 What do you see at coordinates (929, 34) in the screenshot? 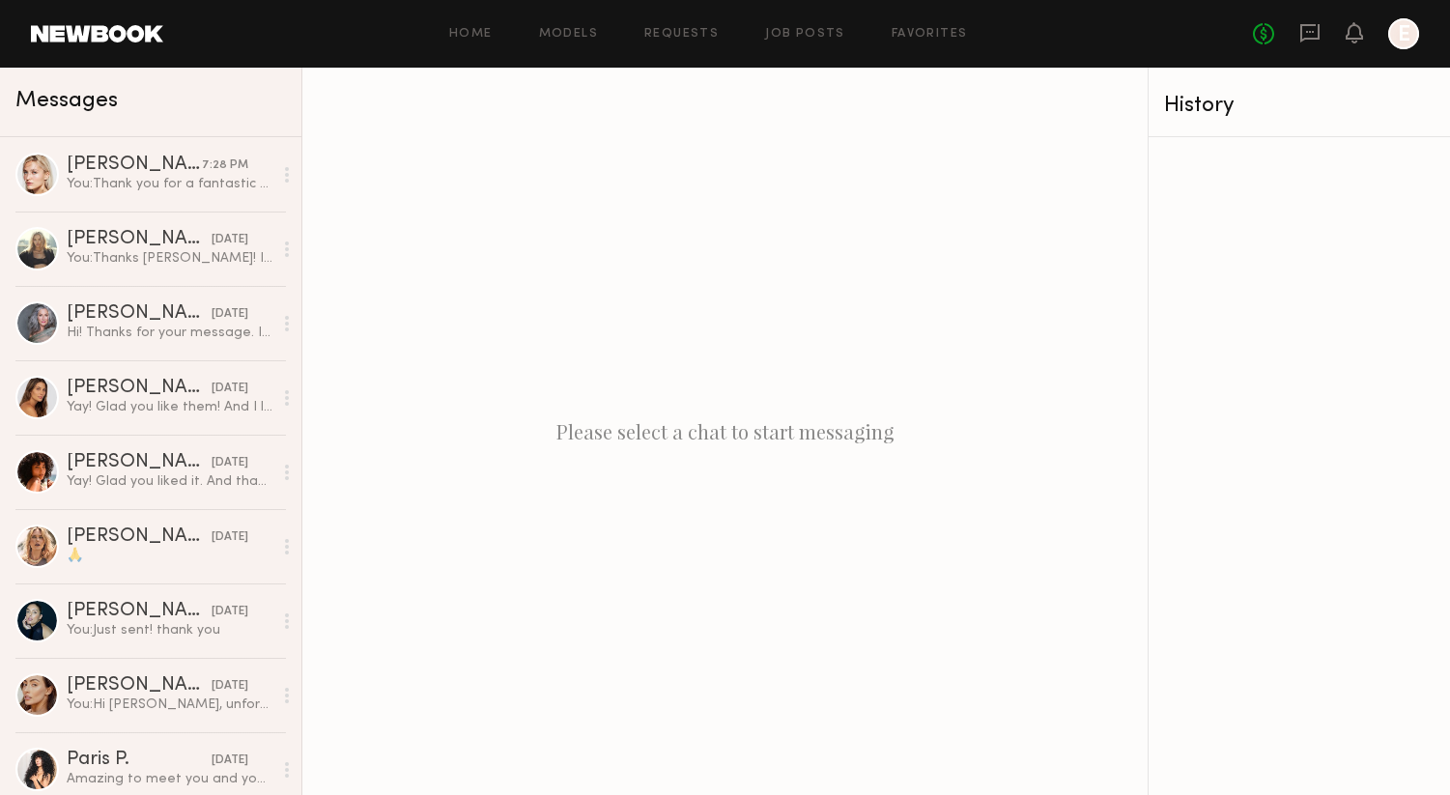
I see `a: Favorites` at bounding box center [929, 34].